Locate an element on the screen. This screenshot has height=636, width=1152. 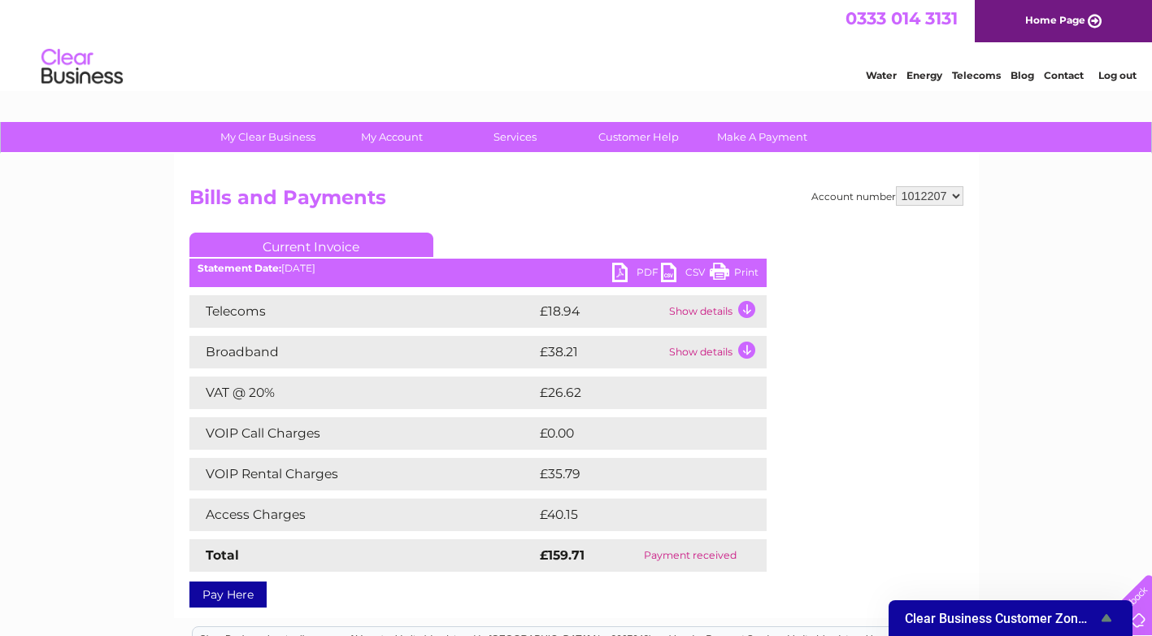
a: Pay Here is located at coordinates (228, 594).